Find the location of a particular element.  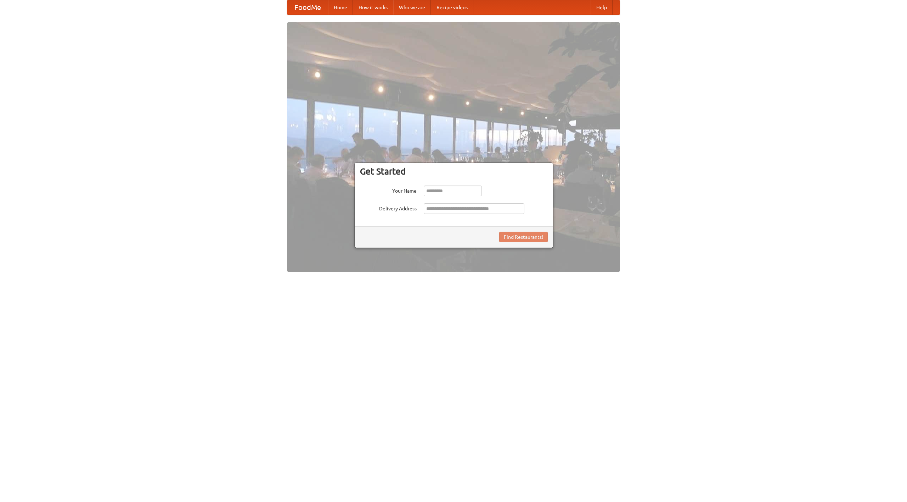

a: Help is located at coordinates (602, 7).